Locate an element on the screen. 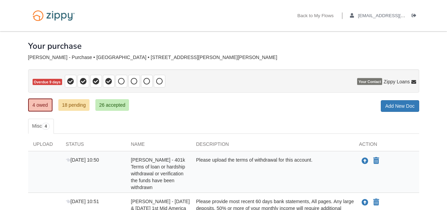 This screenshot has width=447, height=210. button: Upload Andrea Reinhart - June & July 2025 1st Mid America CU statements - Transaction history fro... is located at coordinates (365, 202).